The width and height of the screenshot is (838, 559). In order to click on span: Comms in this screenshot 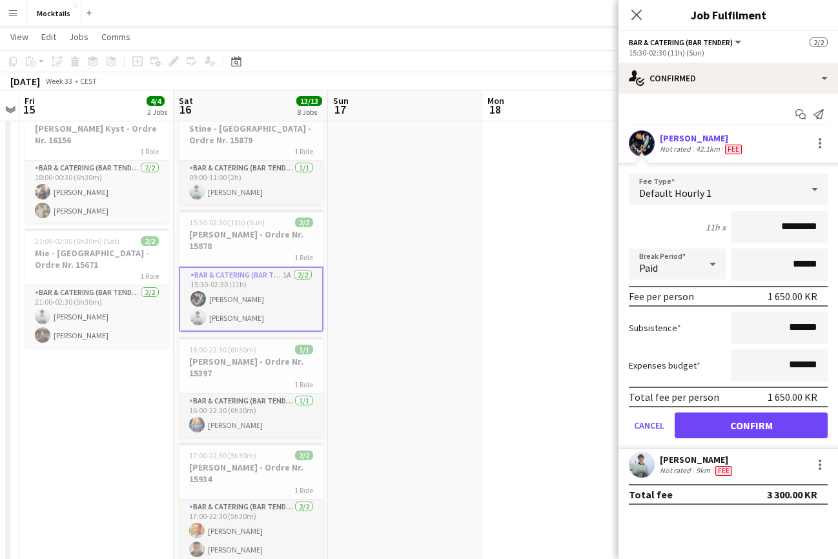, I will do `click(116, 37)`.